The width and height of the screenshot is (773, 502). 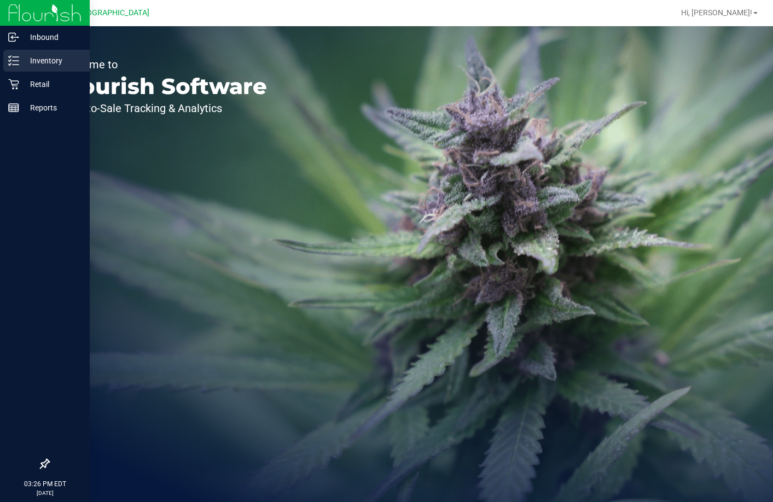 What do you see at coordinates (45, 484) in the screenshot?
I see `p: 03:26 PM EDT` at bounding box center [45, 484].